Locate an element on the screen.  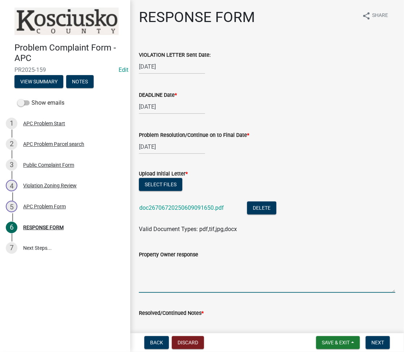
wm-modal-confirm: Edit Application Number is located at coordinates (123, 70).